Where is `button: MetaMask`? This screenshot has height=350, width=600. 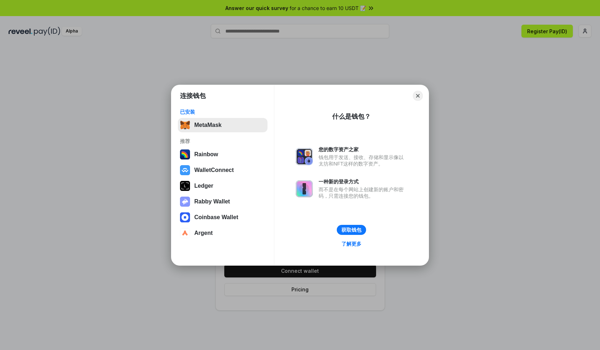
button: MetaMask is located at coordinates (223, 125).